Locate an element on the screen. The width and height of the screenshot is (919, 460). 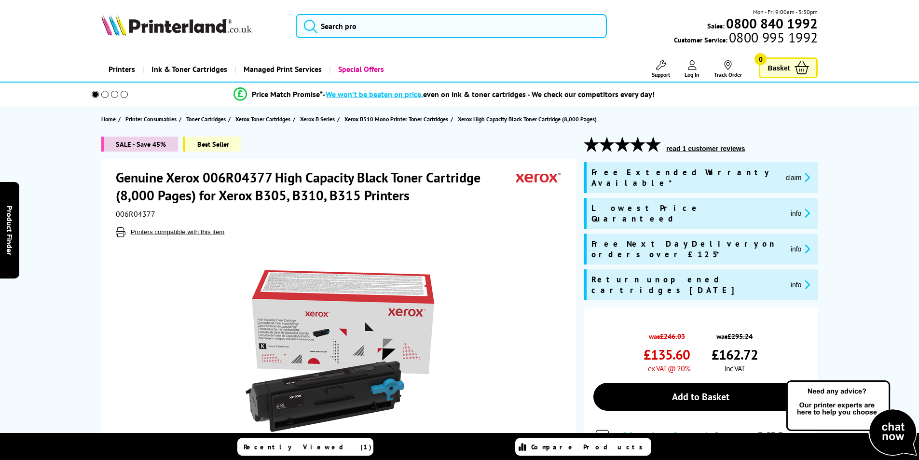
span: Product Finder is located at coordinates (10, 230).